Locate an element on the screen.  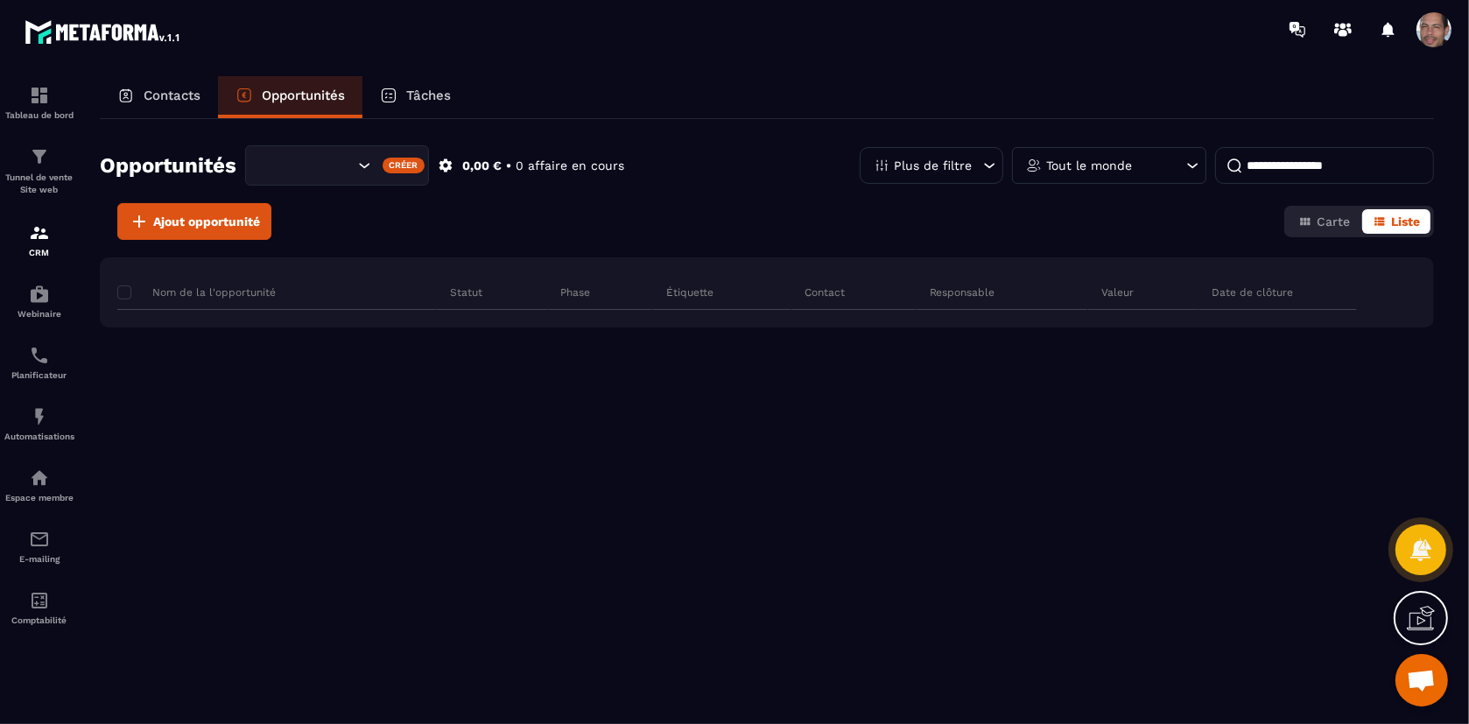
img: logo is located at coordinates (103, 32).